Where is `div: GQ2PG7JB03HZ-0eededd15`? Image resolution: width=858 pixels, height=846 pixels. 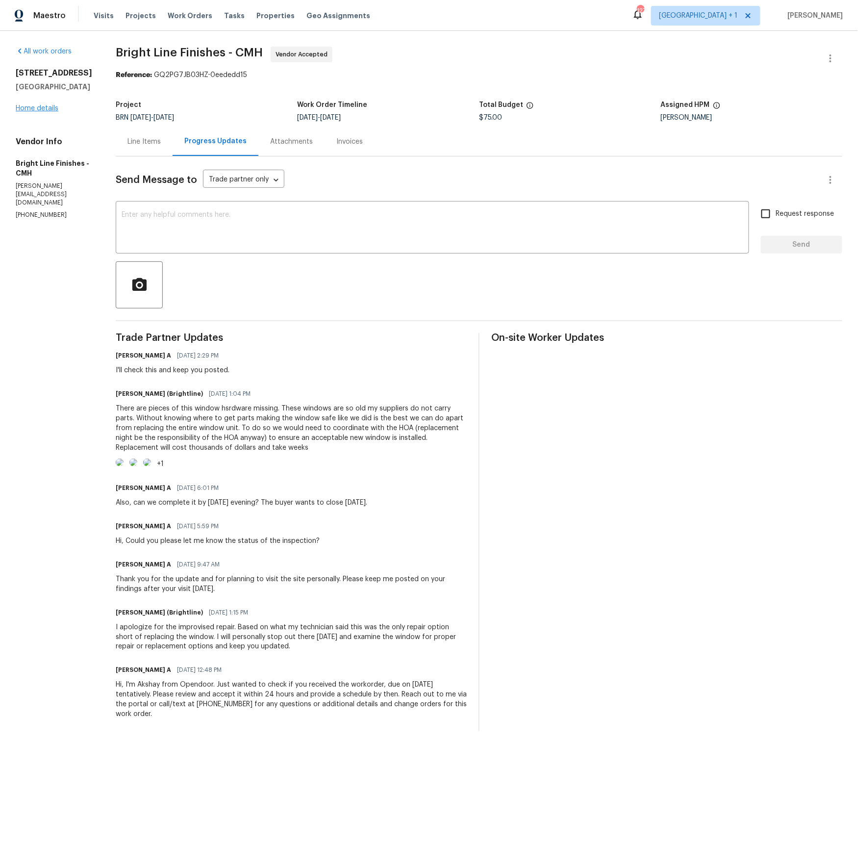
div: GQ2PG7JB03HZ-0eededd15 is located at coordinates (479, 75).